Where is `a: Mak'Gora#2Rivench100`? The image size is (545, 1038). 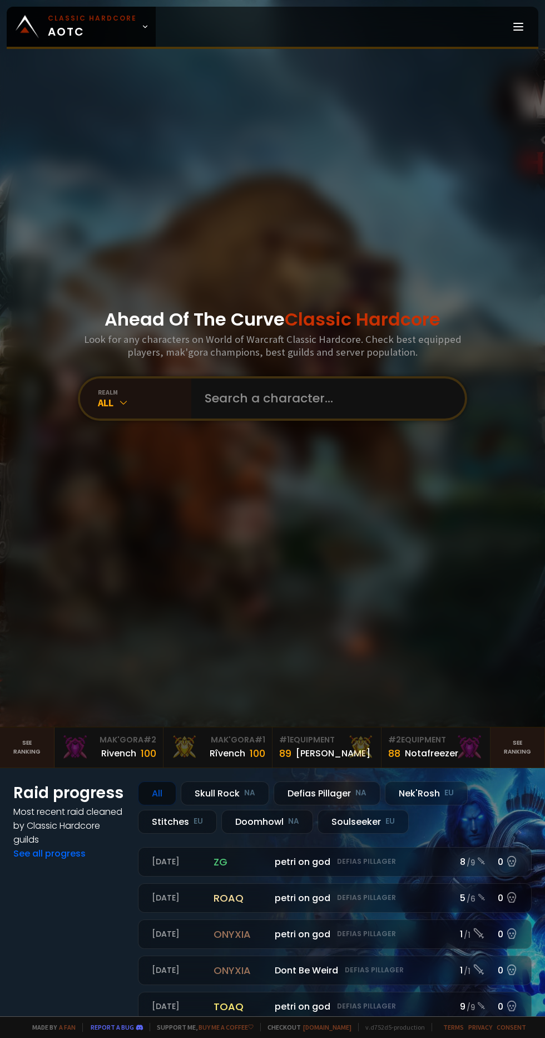
a: Mak'Gora#2Rivench100 is located at coordinates (109, 748).